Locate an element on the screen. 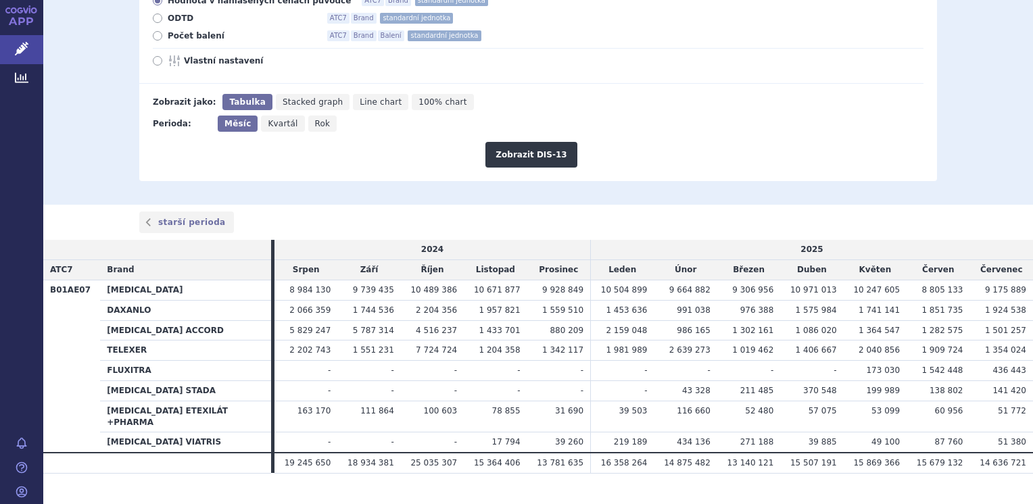  td: Říjen is located at coordinates (432, 271).